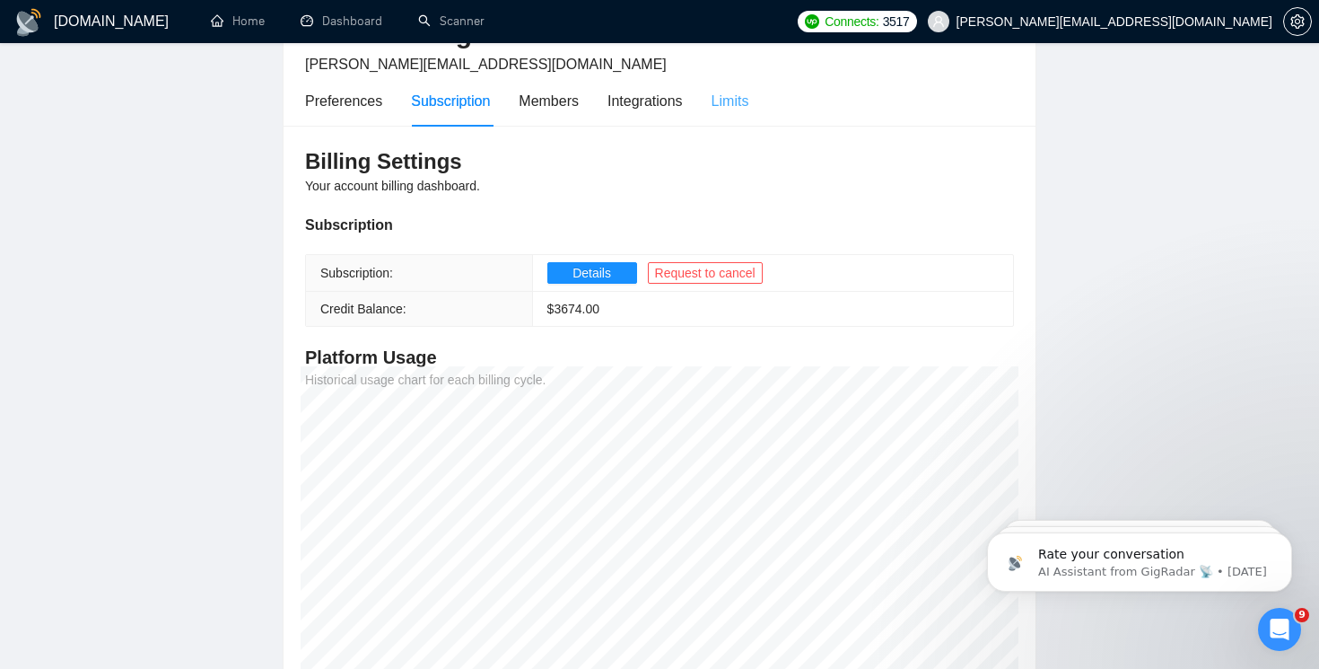 This screenshot has height=669, width=1319. I want to click on button: Request to cancel, so click(705, 273).